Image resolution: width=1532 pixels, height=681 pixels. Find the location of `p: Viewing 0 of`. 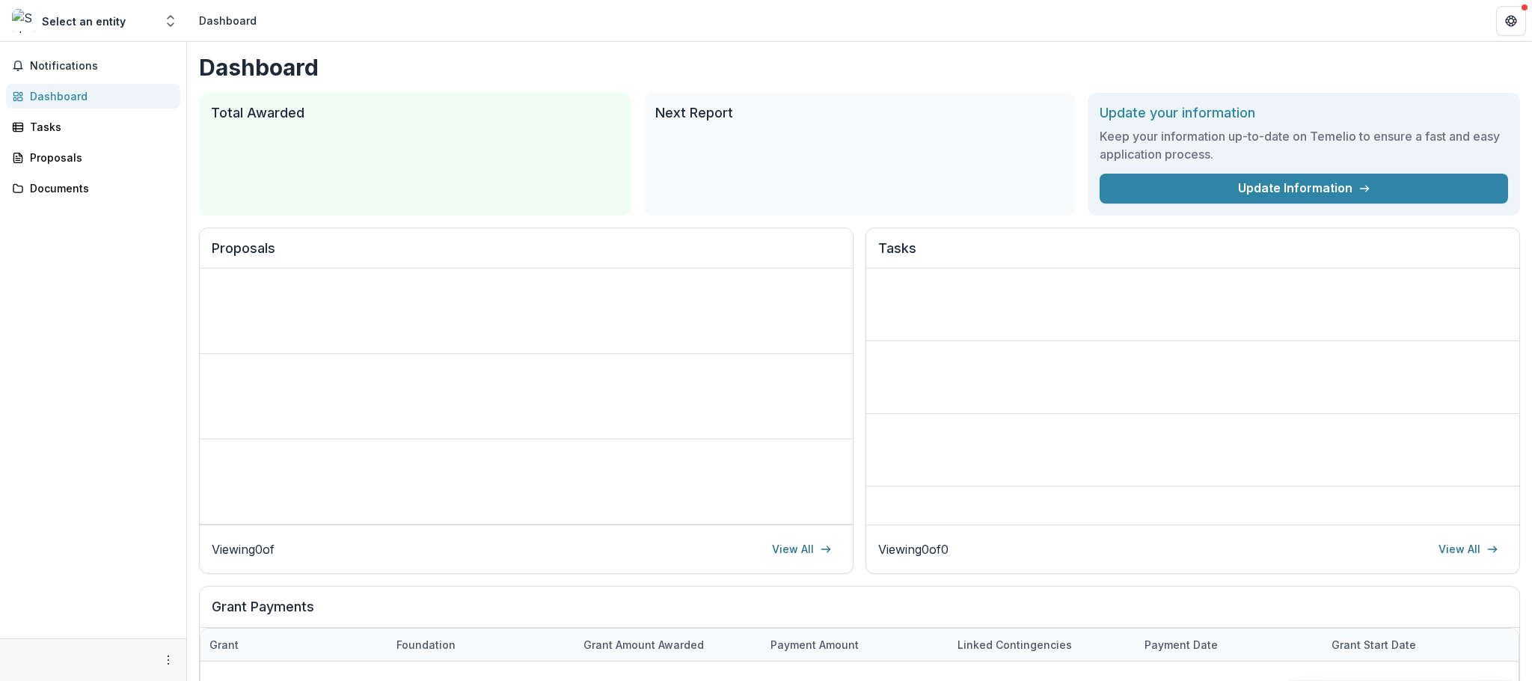

p: Viewing 0 of is located at coordinates (243, 549).